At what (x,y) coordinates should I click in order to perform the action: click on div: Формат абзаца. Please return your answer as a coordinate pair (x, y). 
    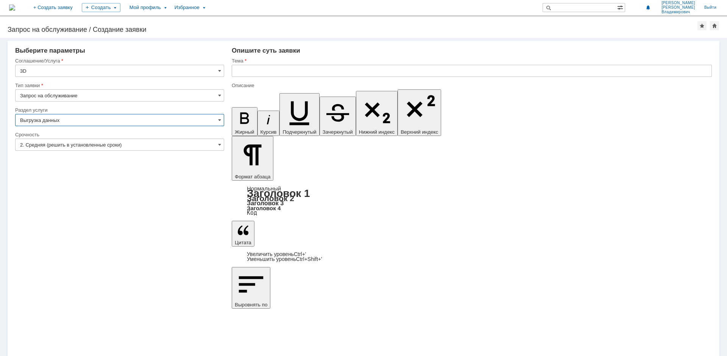
    Looking at the image, I should click on (472, 201).